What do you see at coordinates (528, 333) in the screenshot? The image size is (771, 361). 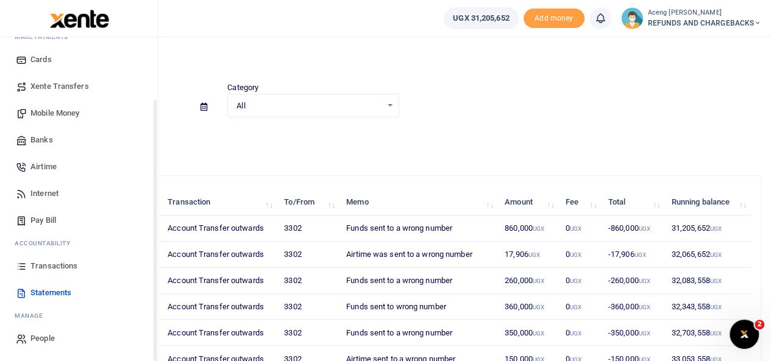 I see `td: 350,000` at bounding box center [528, 333].